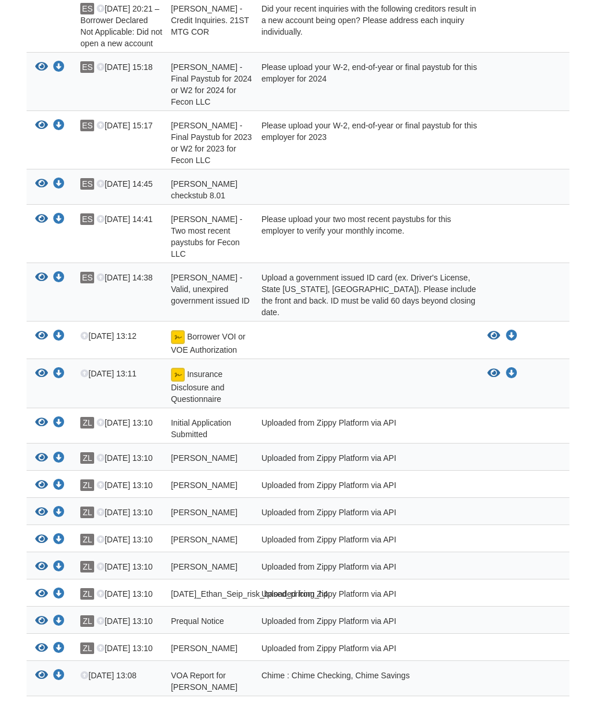 This screenshot has height=724, width=596. Describe the element at coordinates (59, 423) in the screenshot. I see `a: Download Initial Application Submitted` at that location.